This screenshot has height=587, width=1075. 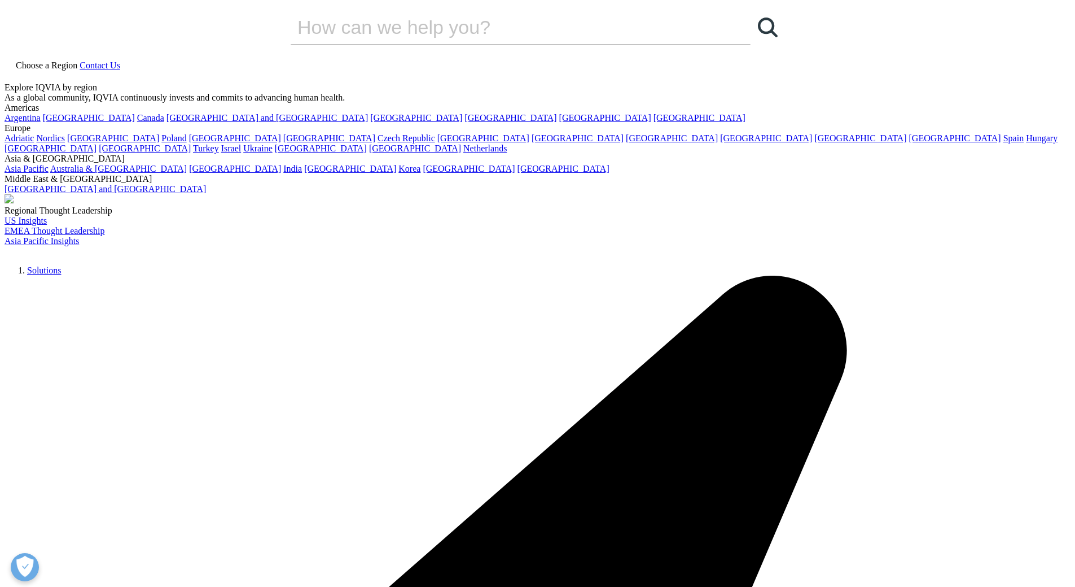 I want to click on a: India, so click(x=292, y=168).